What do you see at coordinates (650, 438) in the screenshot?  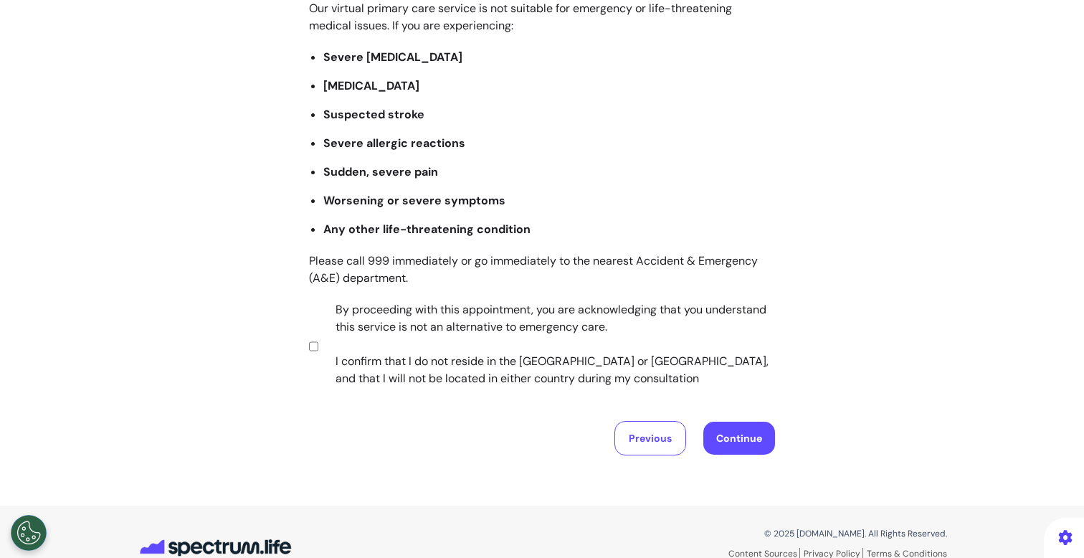 I see `button: Previous` at bounding box center [650, 438].